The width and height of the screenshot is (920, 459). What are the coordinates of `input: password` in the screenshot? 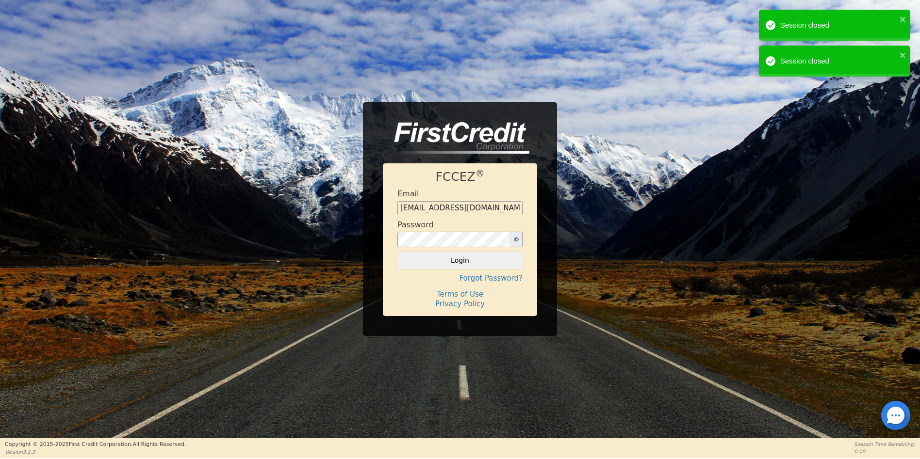 It's located at (453, 240).